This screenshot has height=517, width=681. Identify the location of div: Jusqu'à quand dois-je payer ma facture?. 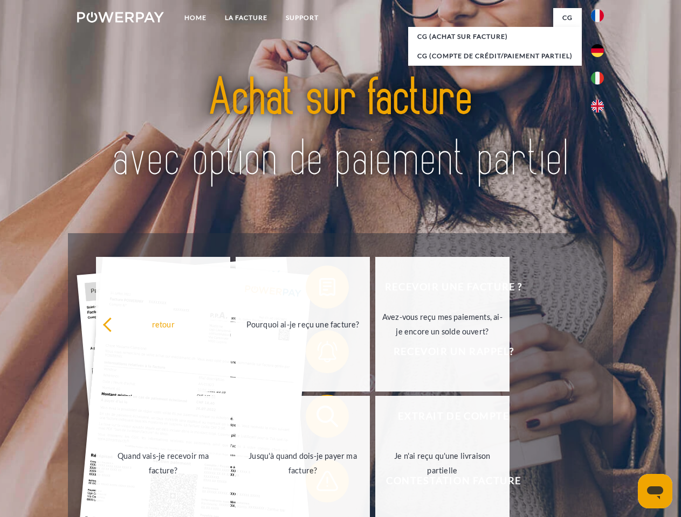
(302, 463).